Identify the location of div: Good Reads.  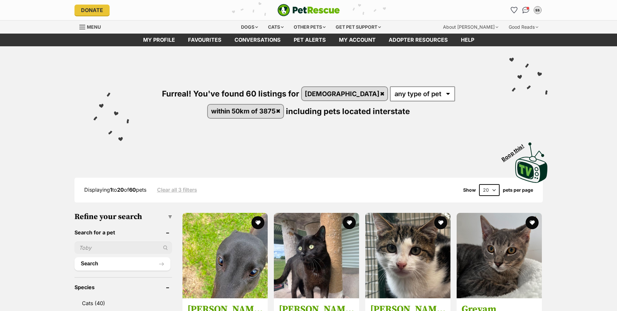
(524, 27).